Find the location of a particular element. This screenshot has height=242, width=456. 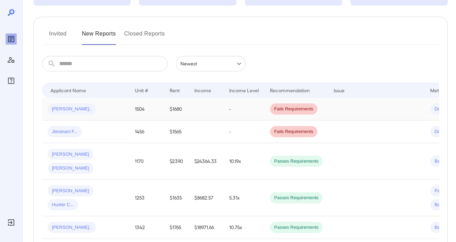

td: 1170 is located at coordinates (147, 161).